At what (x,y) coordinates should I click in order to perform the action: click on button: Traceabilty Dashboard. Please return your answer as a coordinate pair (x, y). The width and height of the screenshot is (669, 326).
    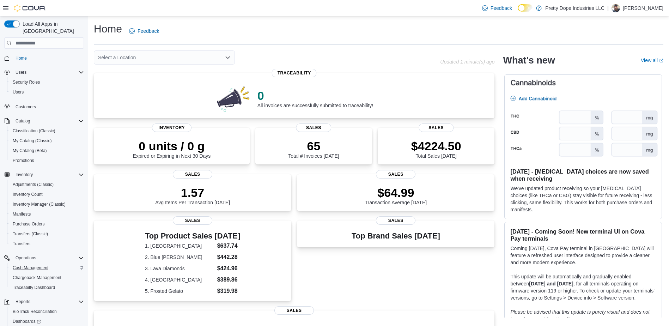
    Looking at the image, I should click on (47, 288).